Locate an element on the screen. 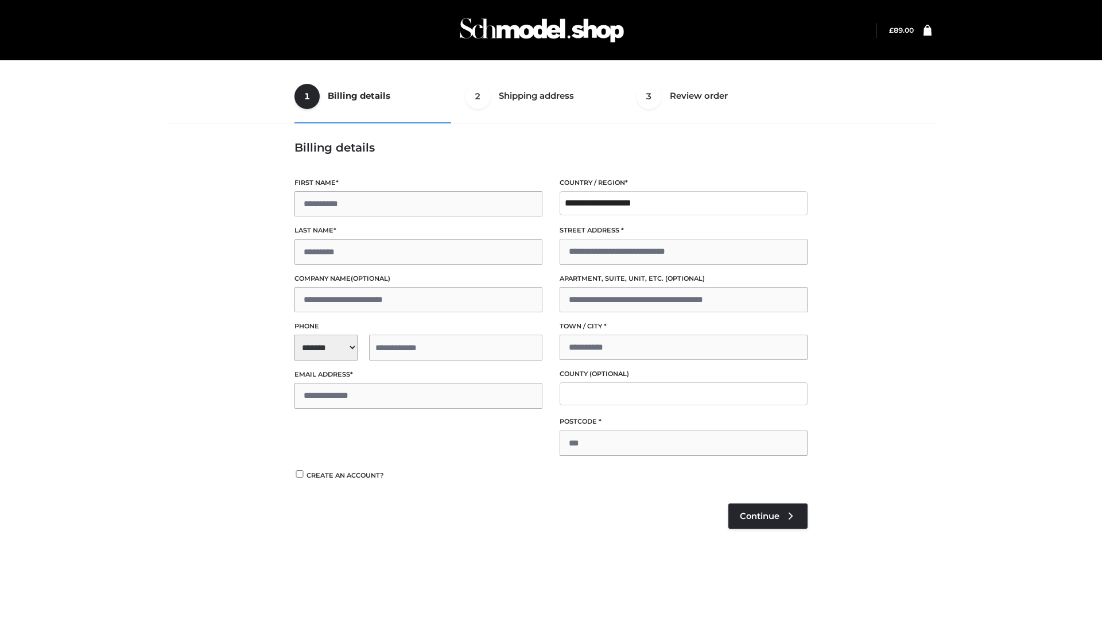 The width and height of the screenshot is (1102, 620). label: Street address is located at coordinates (683, 230).